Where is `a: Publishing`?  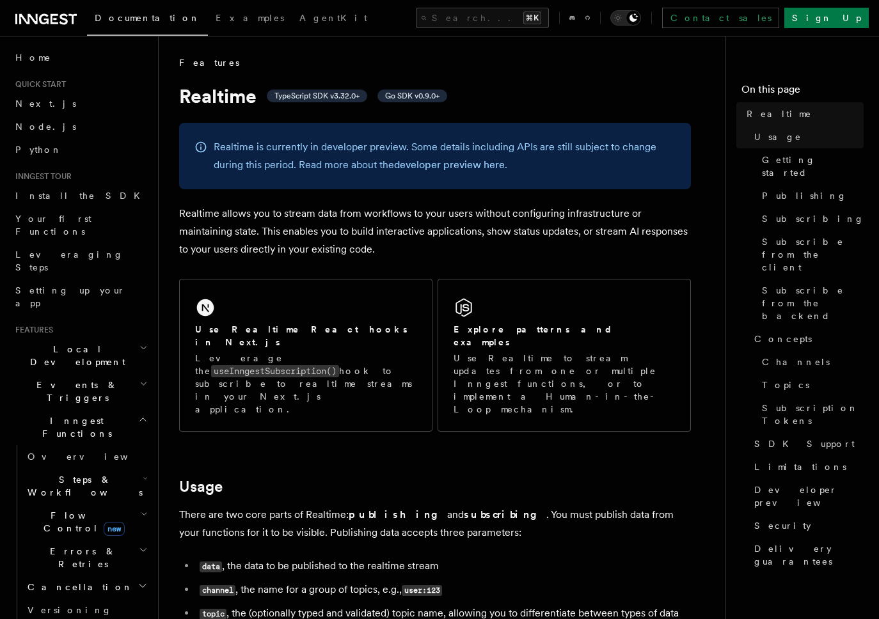 a: Publishing is located at coordinates (810, 196).